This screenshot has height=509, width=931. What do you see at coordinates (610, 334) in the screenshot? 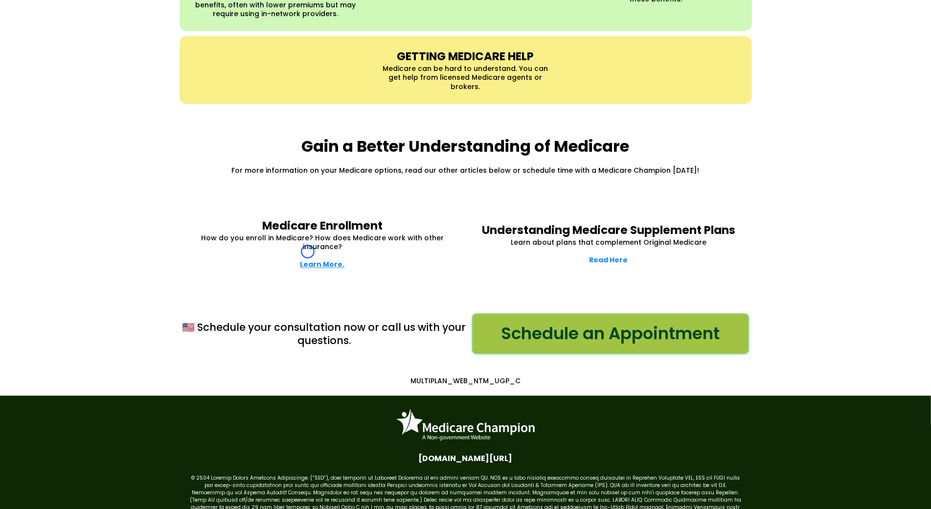
I see `span: Schedule an Appointment` at bounding box center [610, 334].